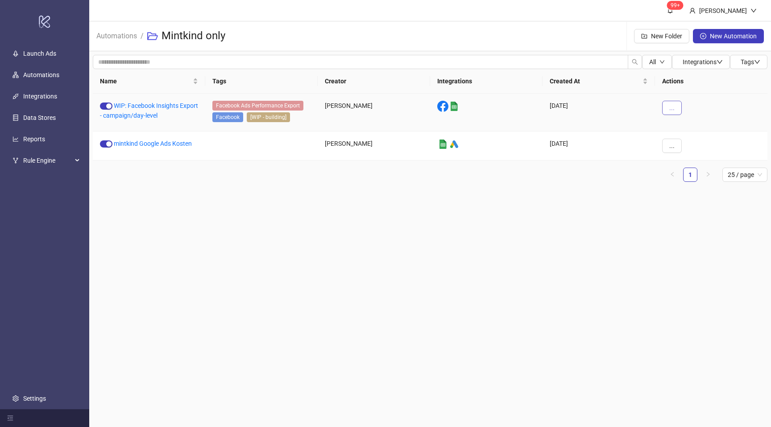 The width and height of the screenshot is (771, 427). I want to click on span: 25 / page, so click(745, 175).